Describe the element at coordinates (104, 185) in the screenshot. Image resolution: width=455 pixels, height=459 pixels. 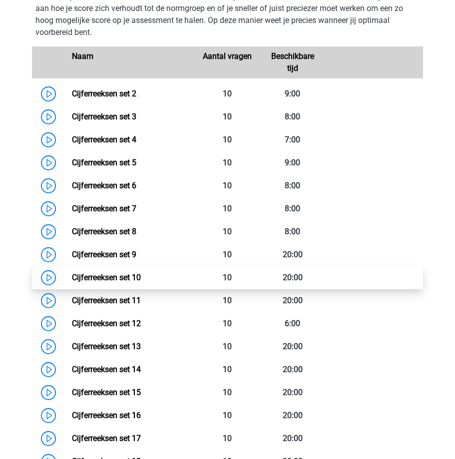
I see `a: Cijferreeksen set 6` at that location.